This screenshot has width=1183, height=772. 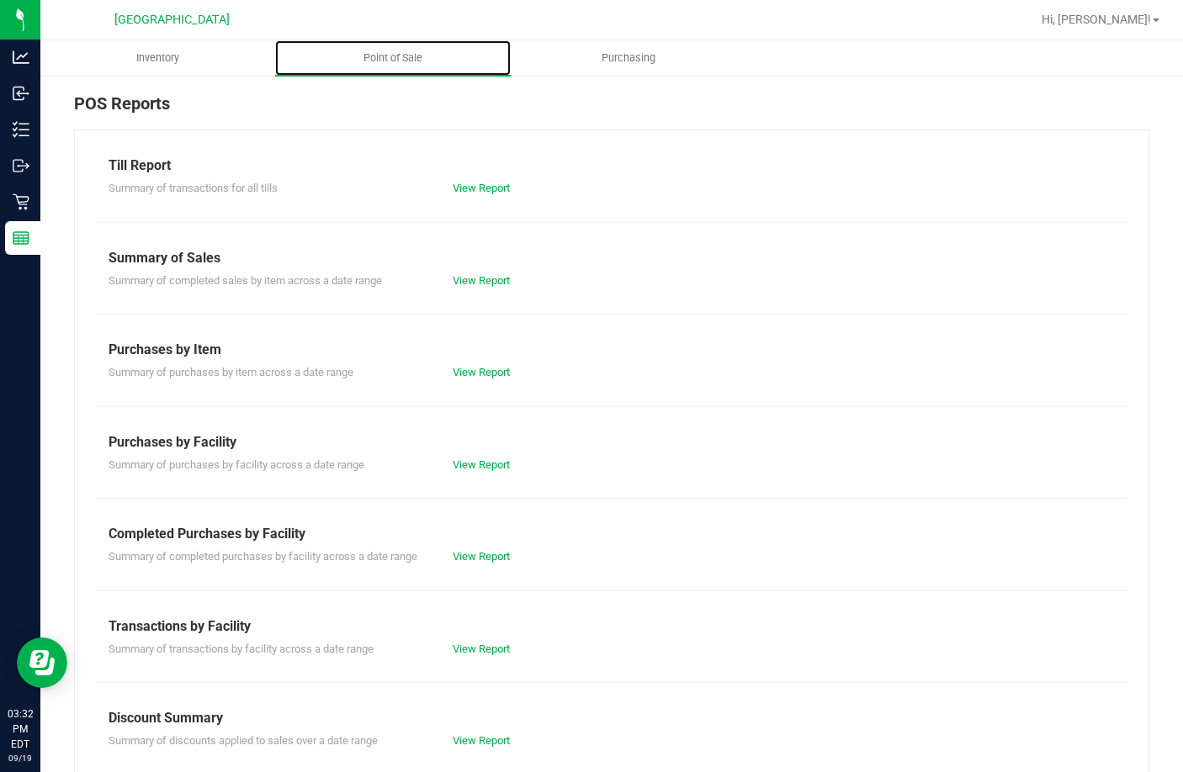 I want to click on inline-svg: Inventory, so click(x=21, y=130).